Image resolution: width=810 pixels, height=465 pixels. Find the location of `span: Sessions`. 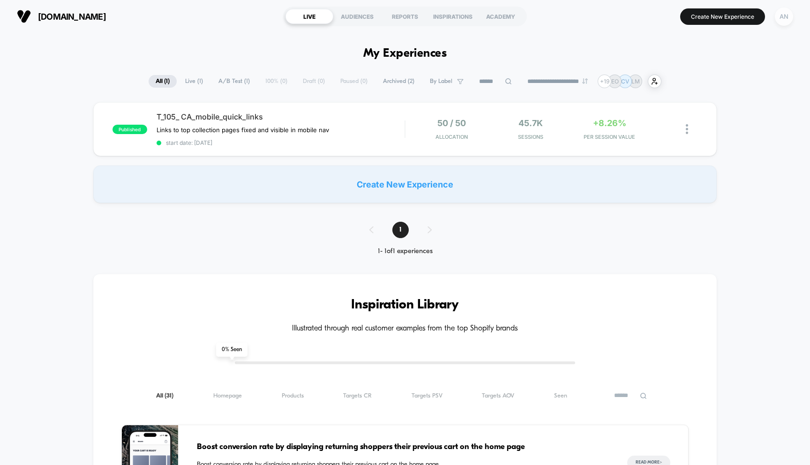

span: Sessions is located at coordinates (531, 137).